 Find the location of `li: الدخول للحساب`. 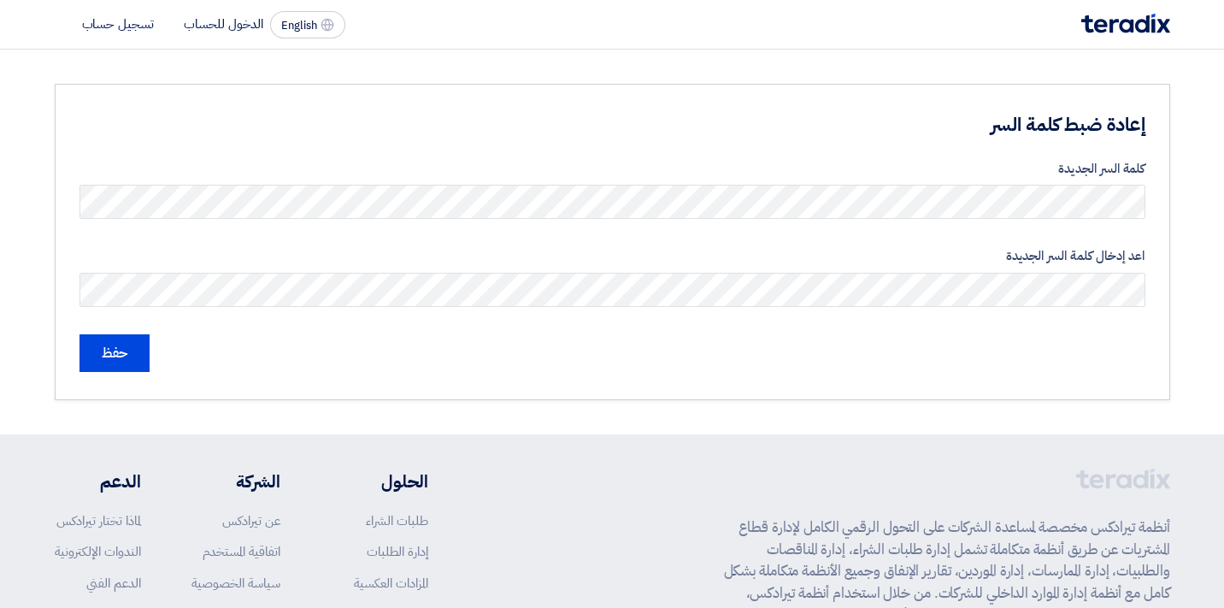

li: الدخول للحساب is located at coordinates (223, 24).